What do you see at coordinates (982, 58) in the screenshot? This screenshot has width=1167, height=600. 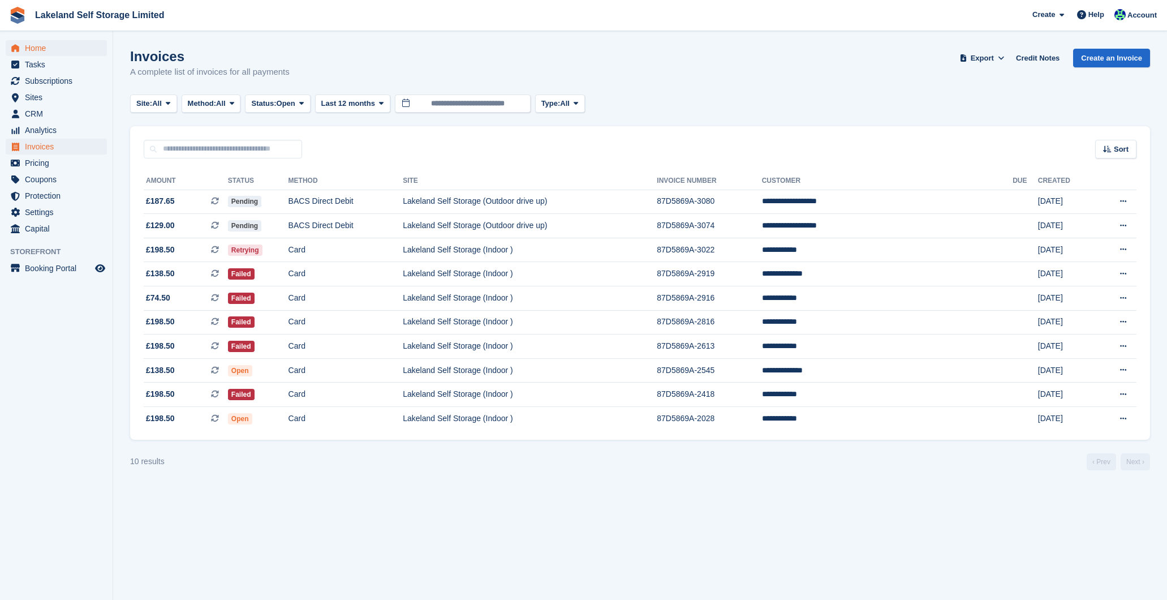 I see `span: Export` at bounding box center [982, 58].